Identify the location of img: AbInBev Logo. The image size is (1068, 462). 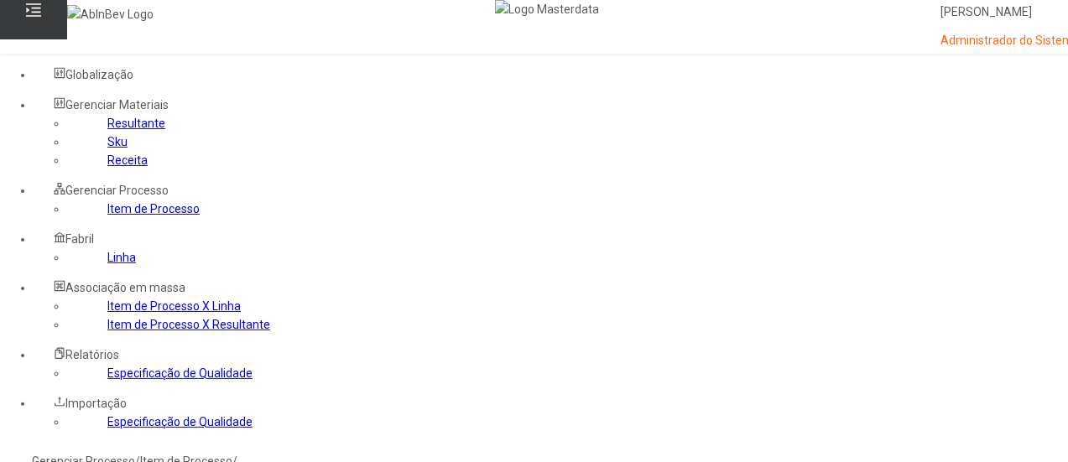
(110, 14).